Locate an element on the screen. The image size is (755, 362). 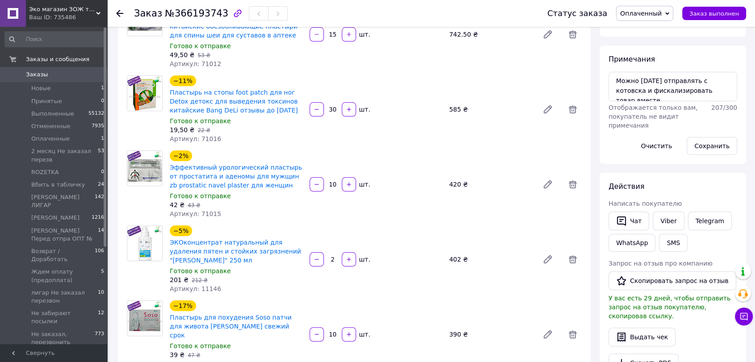
span: 201 ₴ is located at coordinates (179, 280).